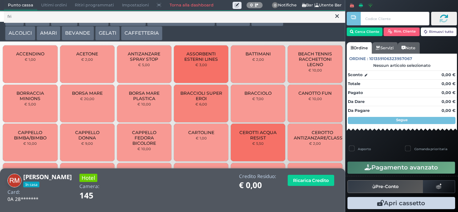 Image resolution: width=458 pixels, height=212 pixels. What do you see at coordinates (311, 180) in the screenshot?
I see `button: Ricarica Credito` at bounding box center [311, 180].